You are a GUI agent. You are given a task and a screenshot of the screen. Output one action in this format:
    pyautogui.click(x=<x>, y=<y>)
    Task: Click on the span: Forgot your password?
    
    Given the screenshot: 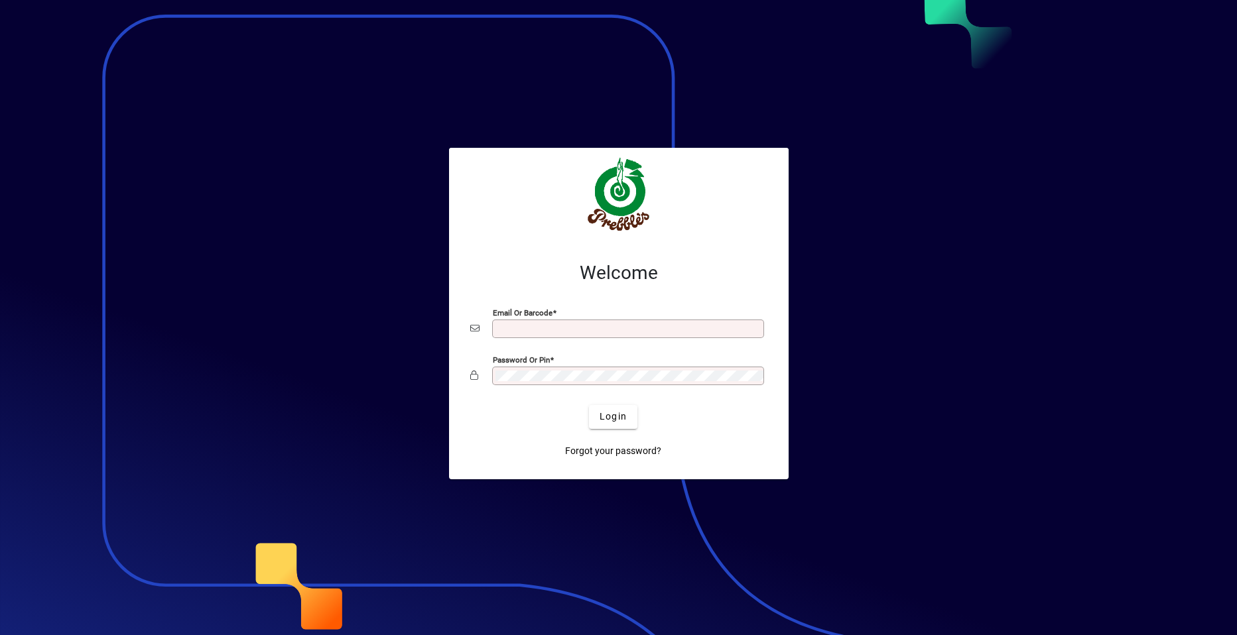 What is the action you would take?
    pyautogui.click(x=613, y=451)
    